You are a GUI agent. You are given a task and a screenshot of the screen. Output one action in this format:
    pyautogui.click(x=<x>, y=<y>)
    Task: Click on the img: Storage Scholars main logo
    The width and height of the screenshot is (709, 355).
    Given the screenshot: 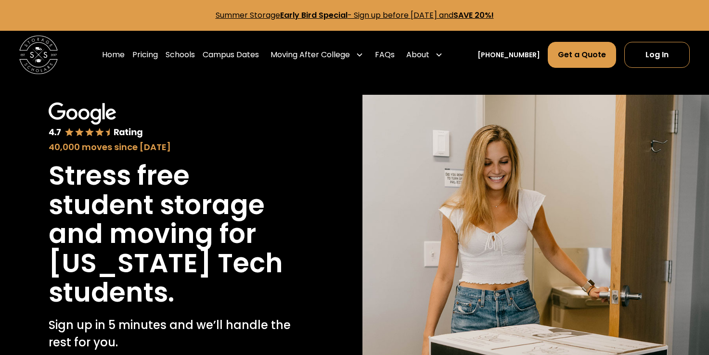 What is the action you would take?
    pyautogui.click(x=39, y=55)
    